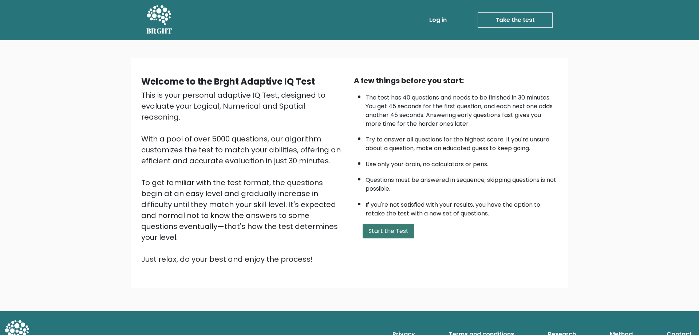 The image size is (699, 335). I want to click on a: BRGHT, so click(159, 20).